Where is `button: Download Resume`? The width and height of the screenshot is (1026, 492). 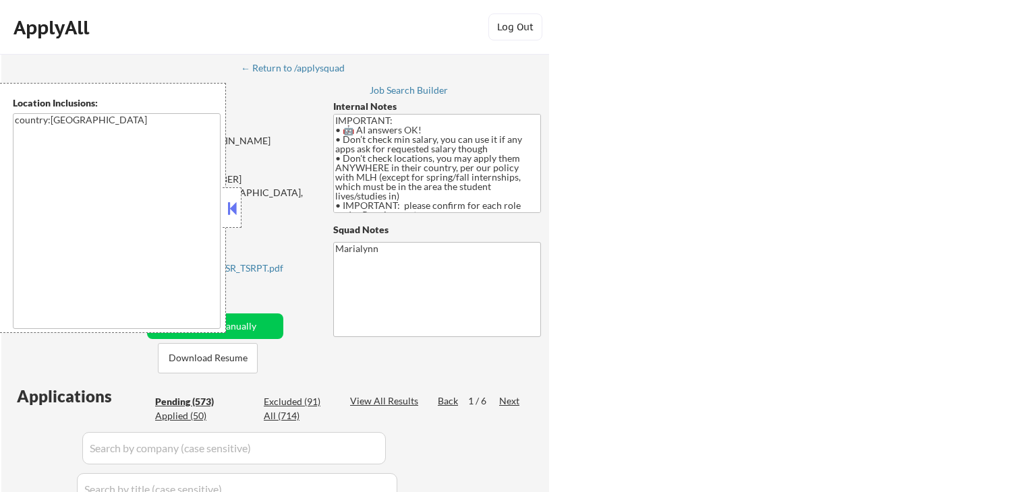 button: Download Resume is located at coordinates (208, 358).